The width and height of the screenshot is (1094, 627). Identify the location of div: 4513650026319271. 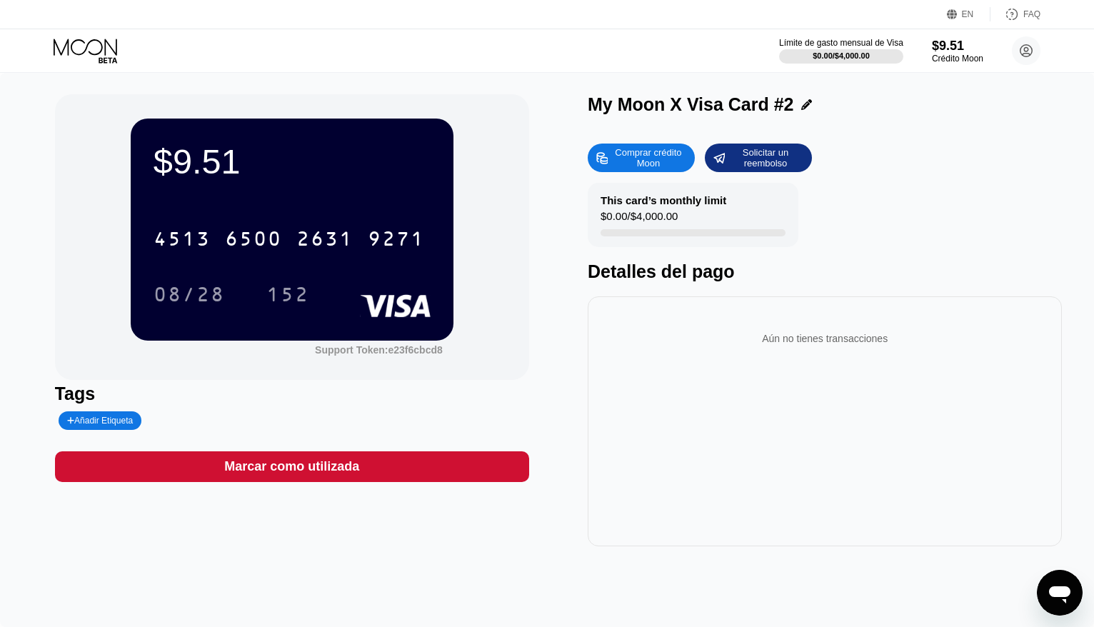
(289, 239).